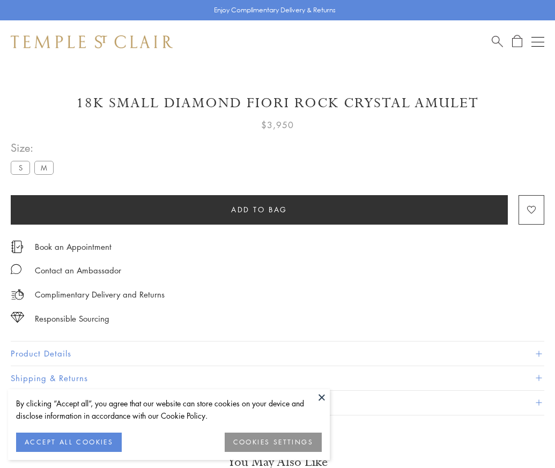 Image resolution: width=555 pixels, height=468 pixels. Describe the element at coordinates (538, 42) in the screenshot. I see `button: Open navigation` at that location.